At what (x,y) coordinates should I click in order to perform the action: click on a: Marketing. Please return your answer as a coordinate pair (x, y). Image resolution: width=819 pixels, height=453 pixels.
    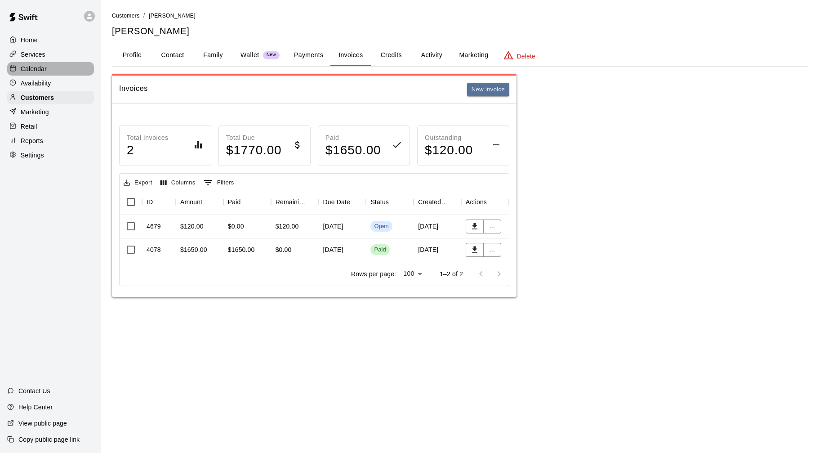
    Looking at the image, I should click on (50, 112).